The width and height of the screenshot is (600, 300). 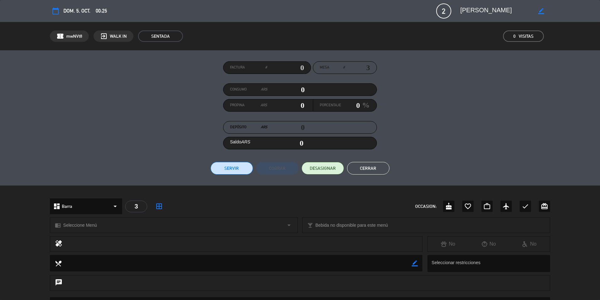 I want to click on i: local_bar, so click(x=310, y=225).